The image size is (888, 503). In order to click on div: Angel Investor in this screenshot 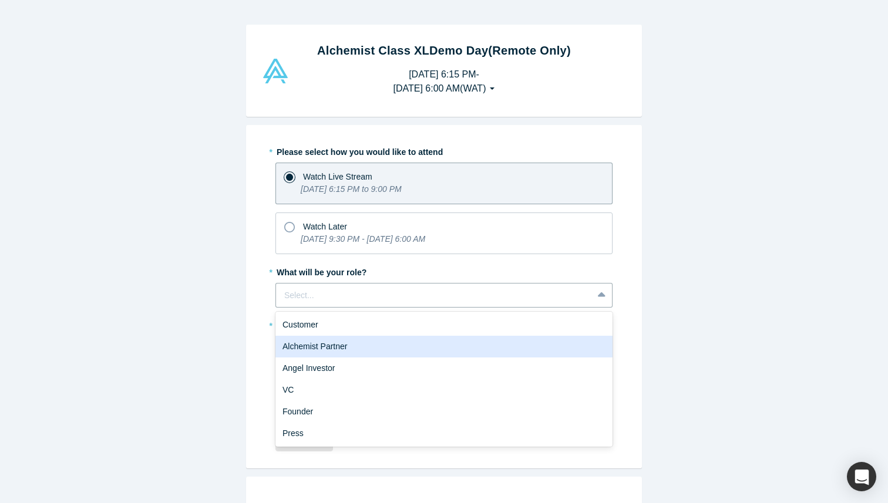, I will do `click(444, 368)`.